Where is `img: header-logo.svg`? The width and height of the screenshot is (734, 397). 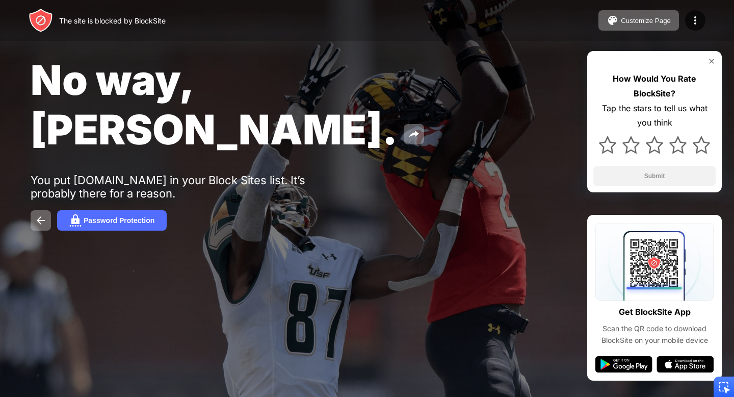 img: header-logo.svg is located at coordinates (41, 20).